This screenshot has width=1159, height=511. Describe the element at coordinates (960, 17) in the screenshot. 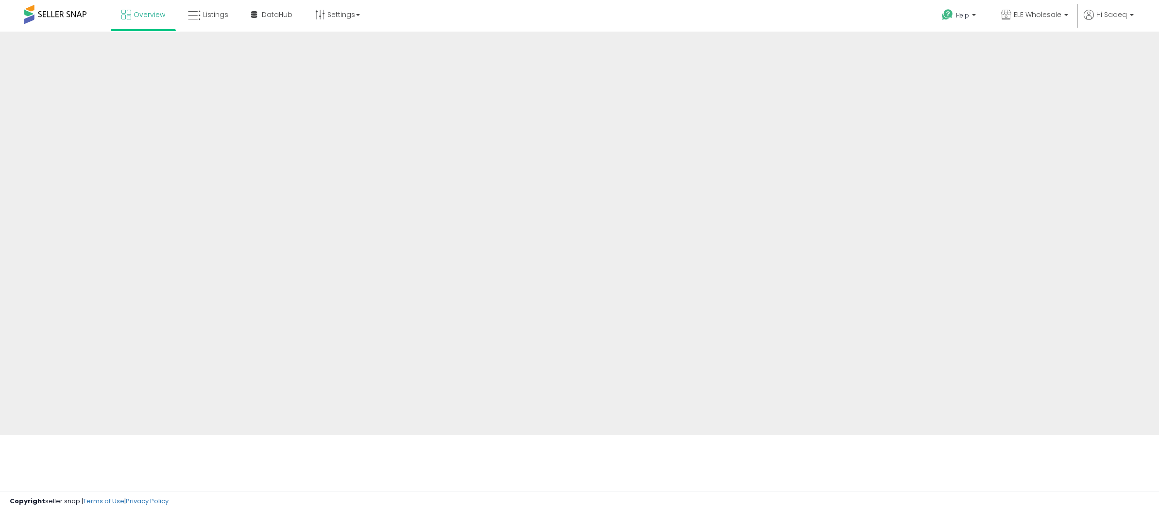

I see `a: Help` at that location.